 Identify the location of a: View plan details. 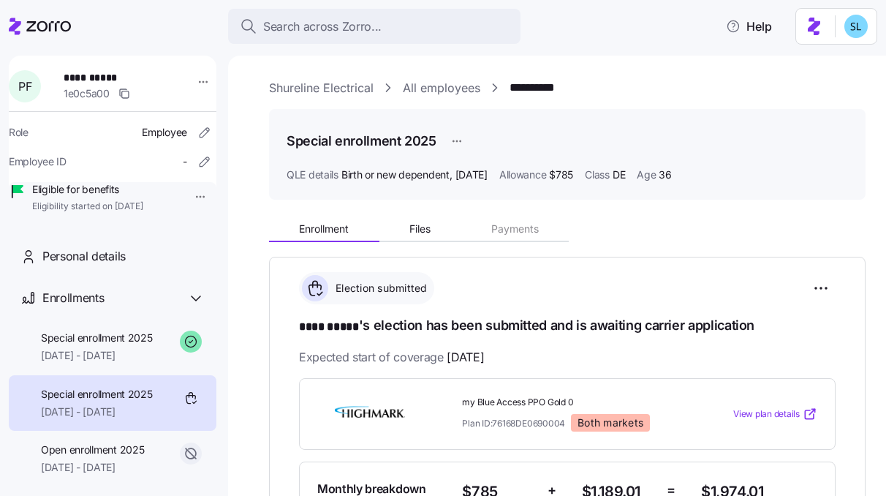
(775, 414).